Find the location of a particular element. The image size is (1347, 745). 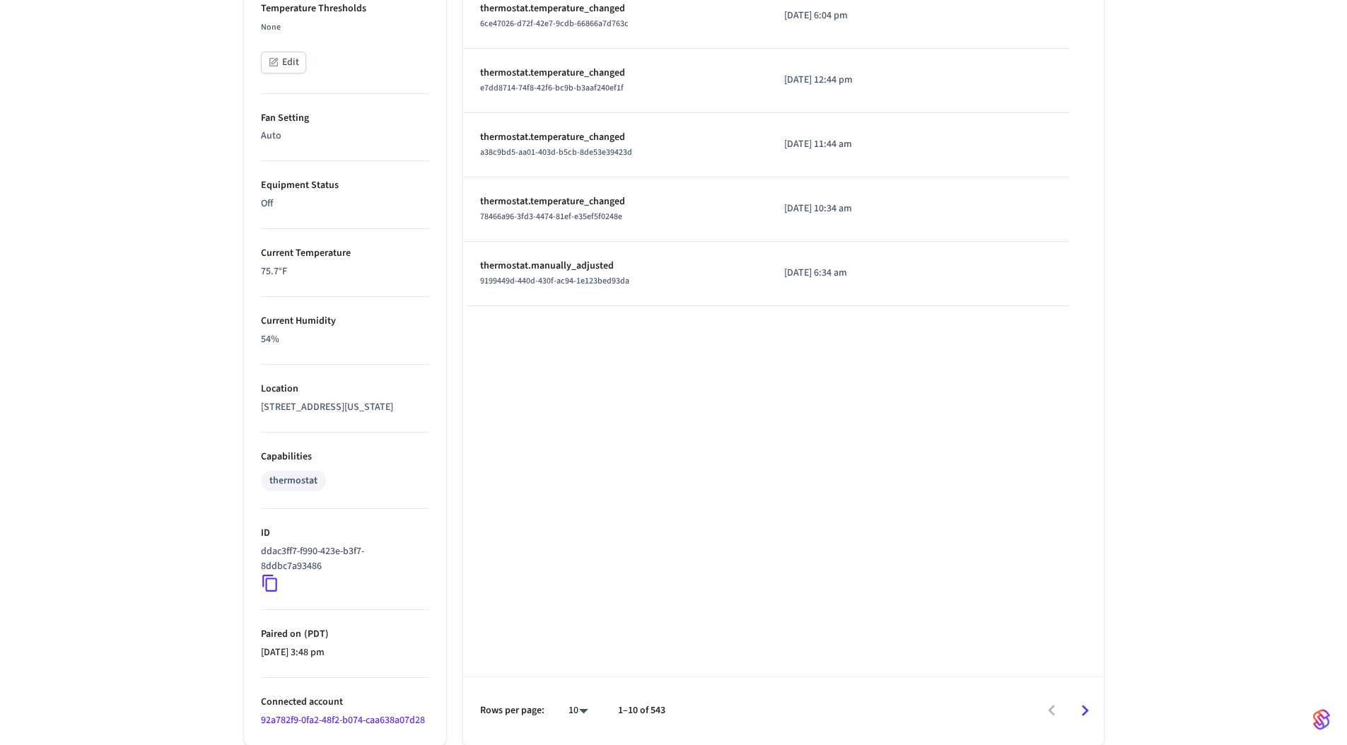

p: Auto is located at coordinates (345, 136).